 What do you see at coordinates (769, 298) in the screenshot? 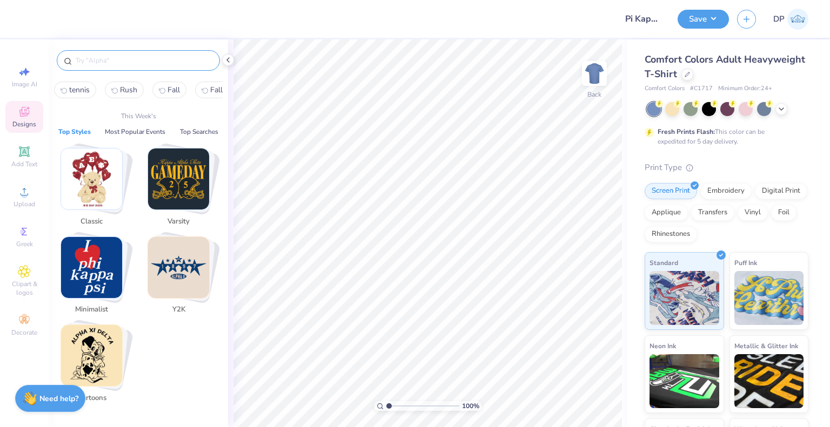
I see `img: Puff Ink` at bounding box center [769, 298].